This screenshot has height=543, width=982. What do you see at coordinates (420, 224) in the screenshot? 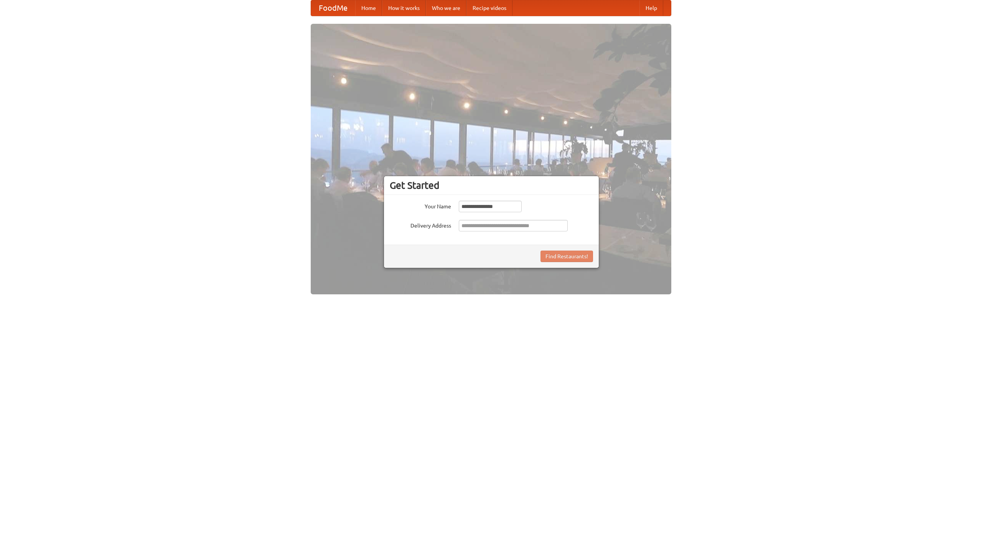
I see `label: Delivery Address` at bounding box center [420, 224].